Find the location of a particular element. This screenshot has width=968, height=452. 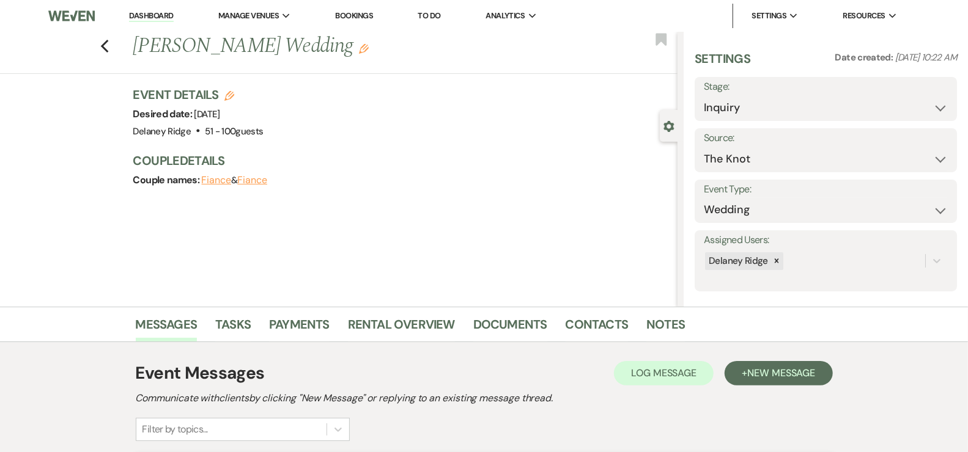

span: Date created: is located at coordinates (865, 57).